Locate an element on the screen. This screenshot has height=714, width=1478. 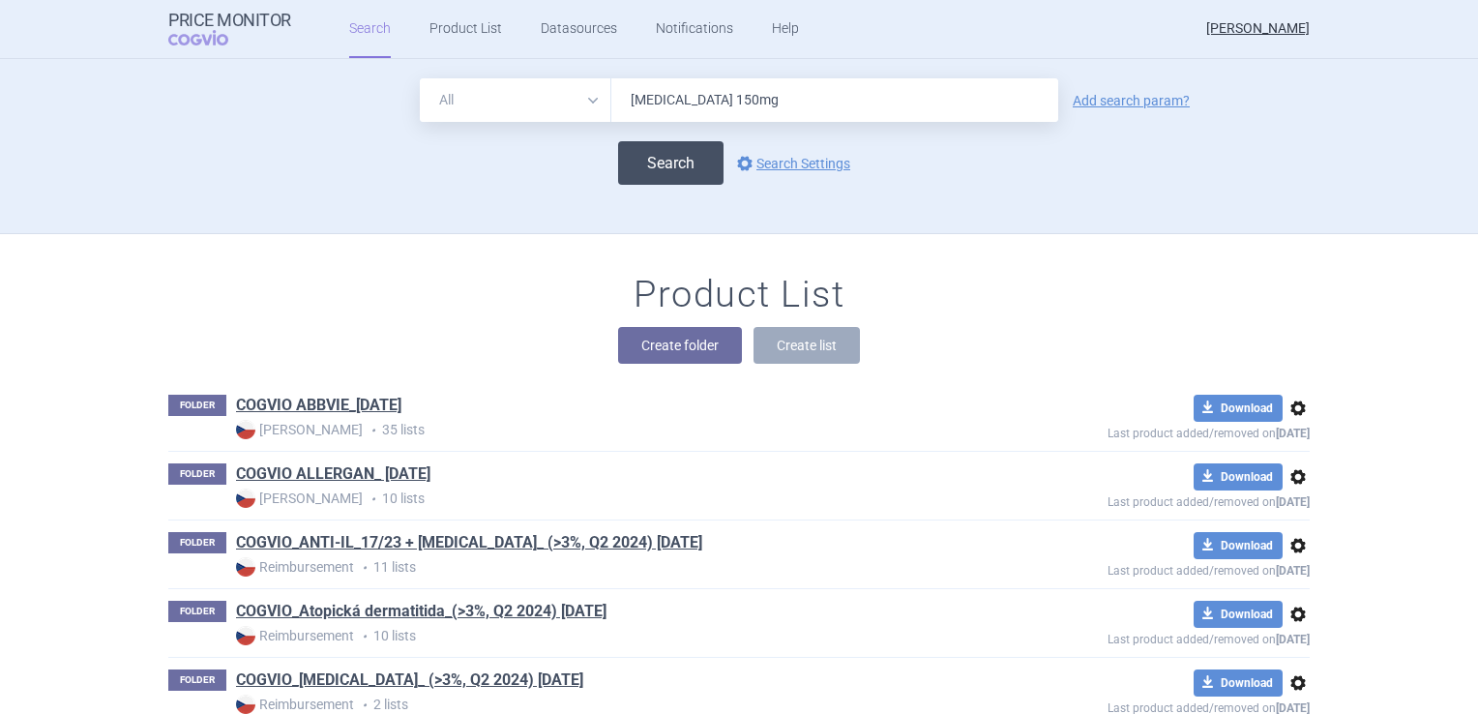
h1: COGVIO ALLERGAN_ 7.8.2024 is located at coordinates (333, 476).